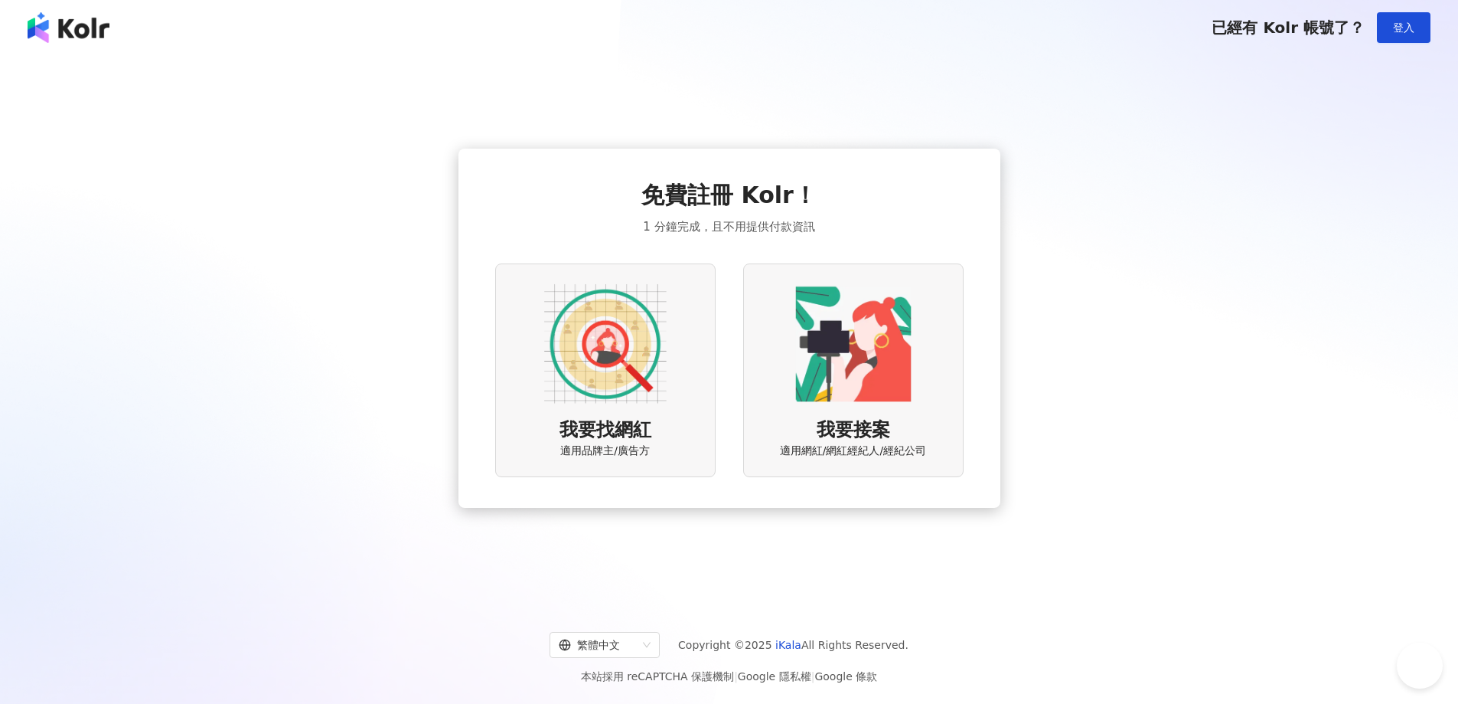 This screenshot has height=704, width=1458. Describe the element at coordinates (1288, 28) in the screenshot. I see `span: 已經有 Kolr 帳號了？` at that location.